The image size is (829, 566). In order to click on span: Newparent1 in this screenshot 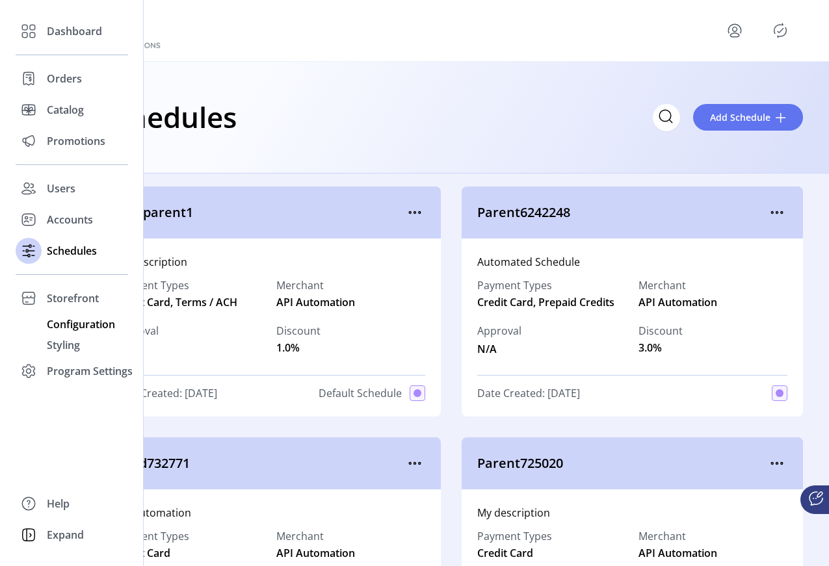, I will do `click(259, 213)`.